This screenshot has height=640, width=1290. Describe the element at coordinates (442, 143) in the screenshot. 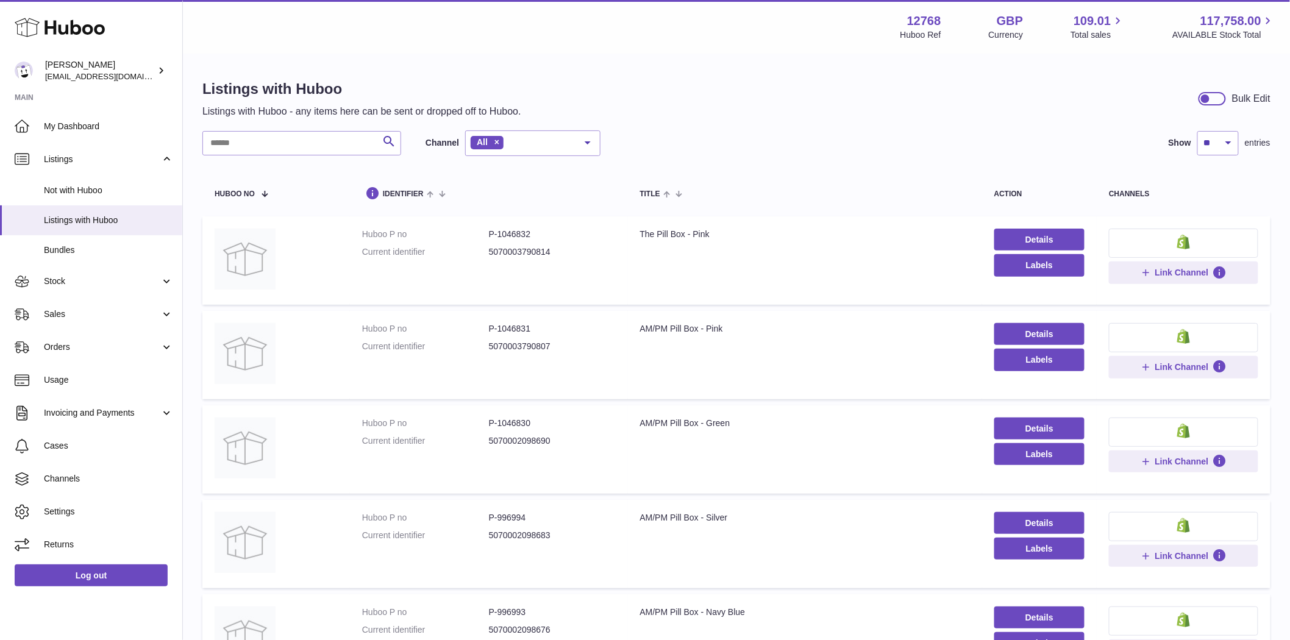

I see `label: Channel` at that location.